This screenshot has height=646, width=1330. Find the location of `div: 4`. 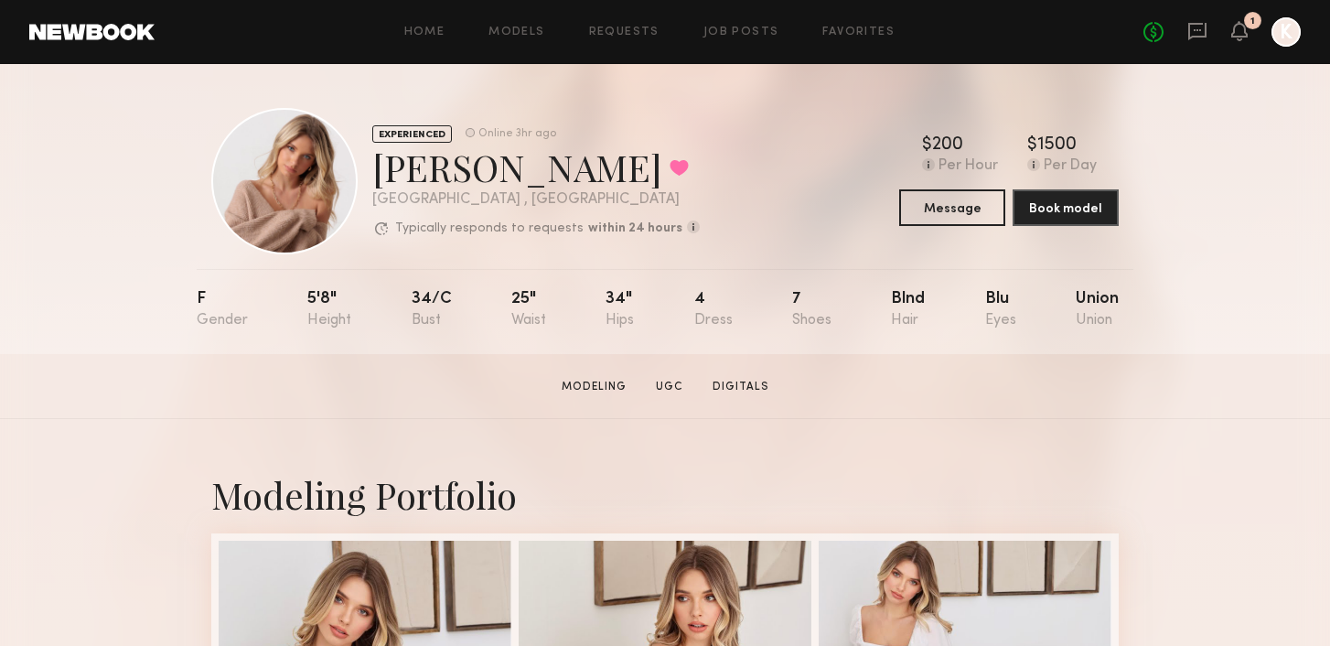

div: 4 is located at coordinates (713, 309).